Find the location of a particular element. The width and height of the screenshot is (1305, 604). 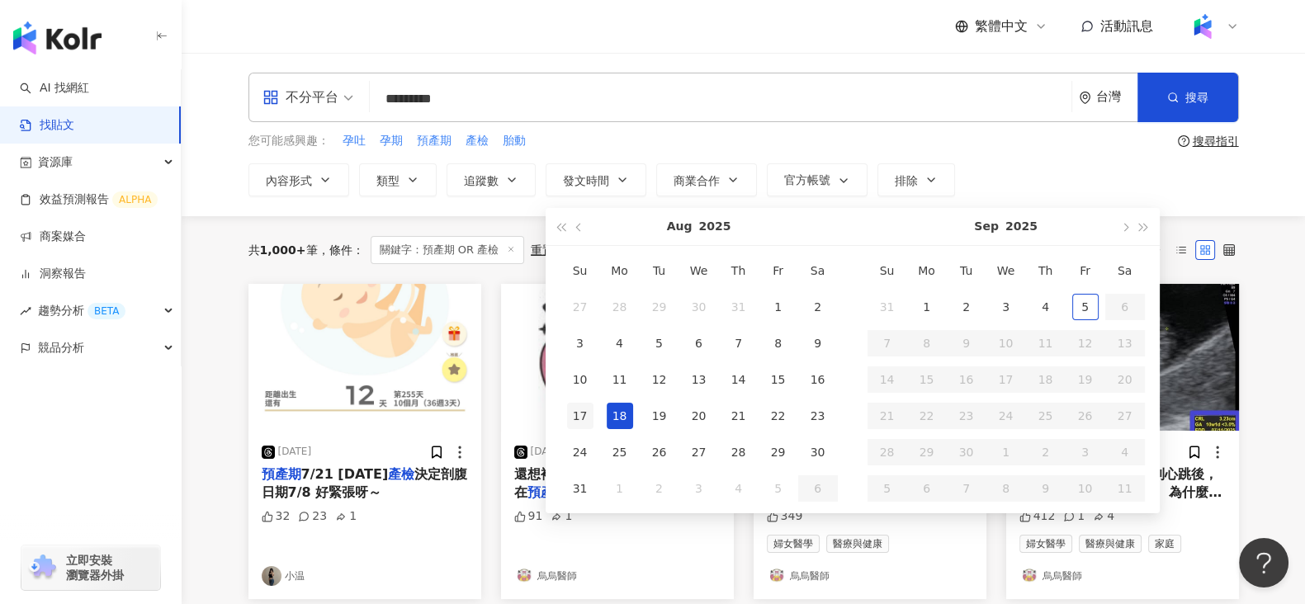

div: 8 is located at coordinates (778, 343).